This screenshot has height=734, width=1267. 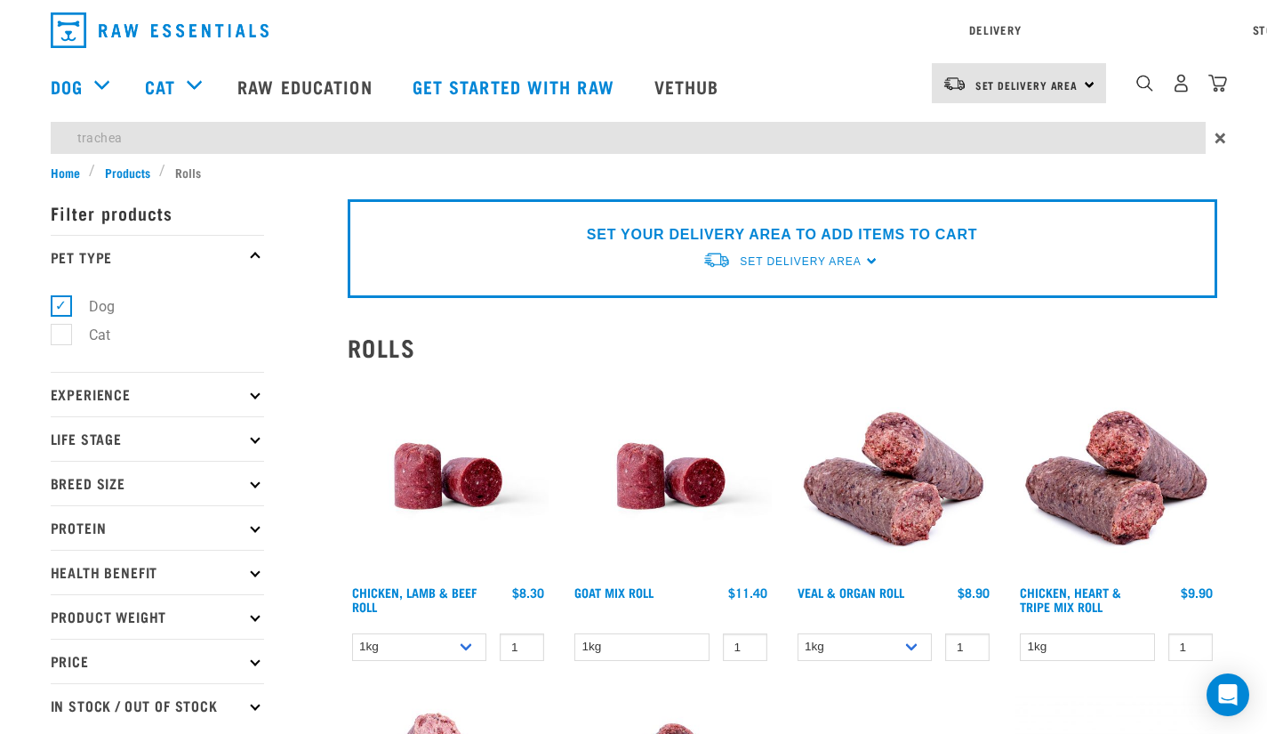 What do you see at coordinates (628, 138) in the screenshot?
I see `input: Search...` at bounding box center [628, 138].